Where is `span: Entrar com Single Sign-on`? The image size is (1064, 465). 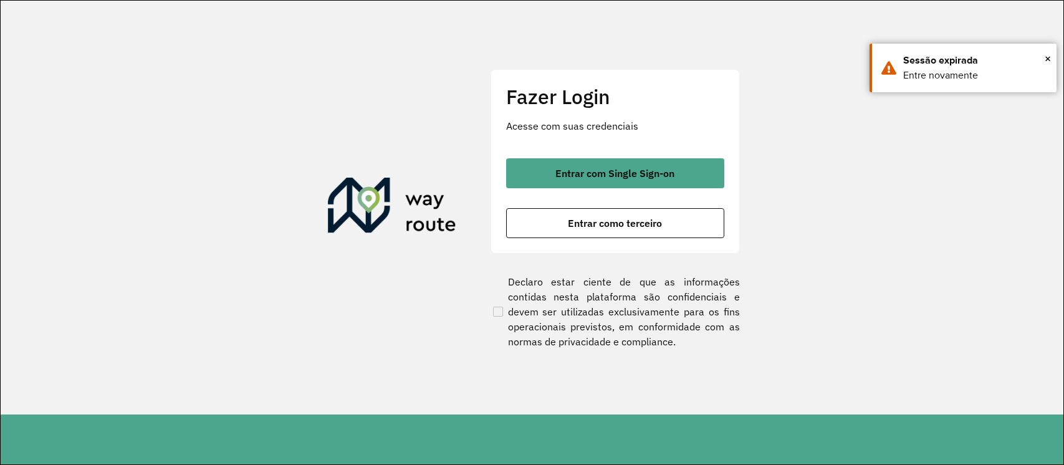 span: Entrar com Single Sign-on is located at coordinates (615, 173).